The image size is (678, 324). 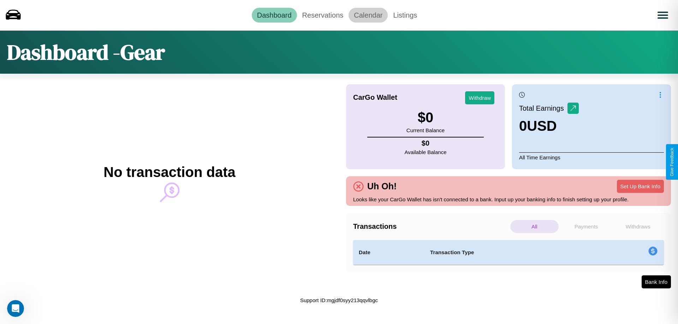 What do you see at coordinates (662, 15) in the screenshot?
I see `button: Open menu` at bounding box center [662, 15].